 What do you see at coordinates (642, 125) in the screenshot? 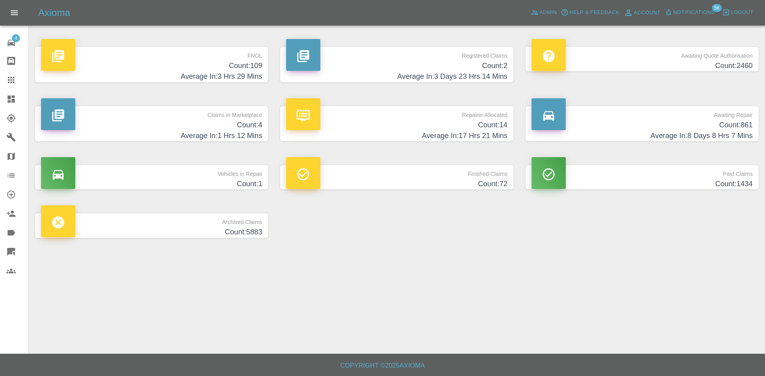
I see `h4: Count: 861` at bounding box center [642, 125].